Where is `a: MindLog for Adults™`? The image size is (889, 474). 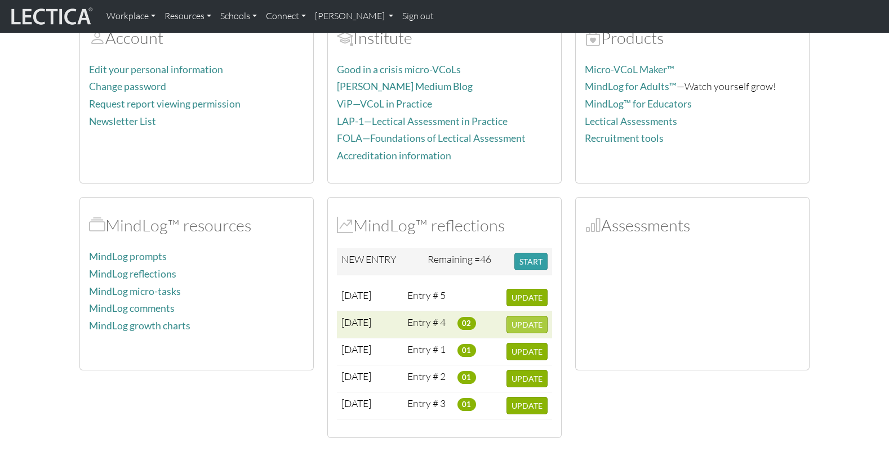
a: MindLog for Adults™ is located at coordinates (630, 86).